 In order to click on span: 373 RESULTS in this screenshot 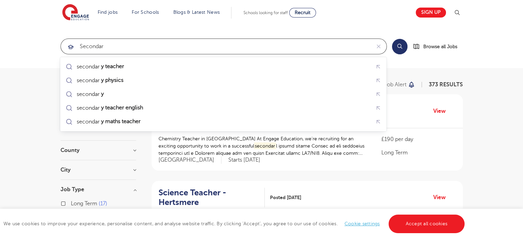, I will do `click(446, 85)`.